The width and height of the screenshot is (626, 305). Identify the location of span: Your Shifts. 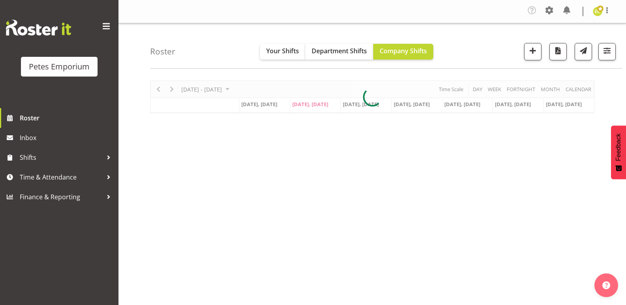
(282, 51).